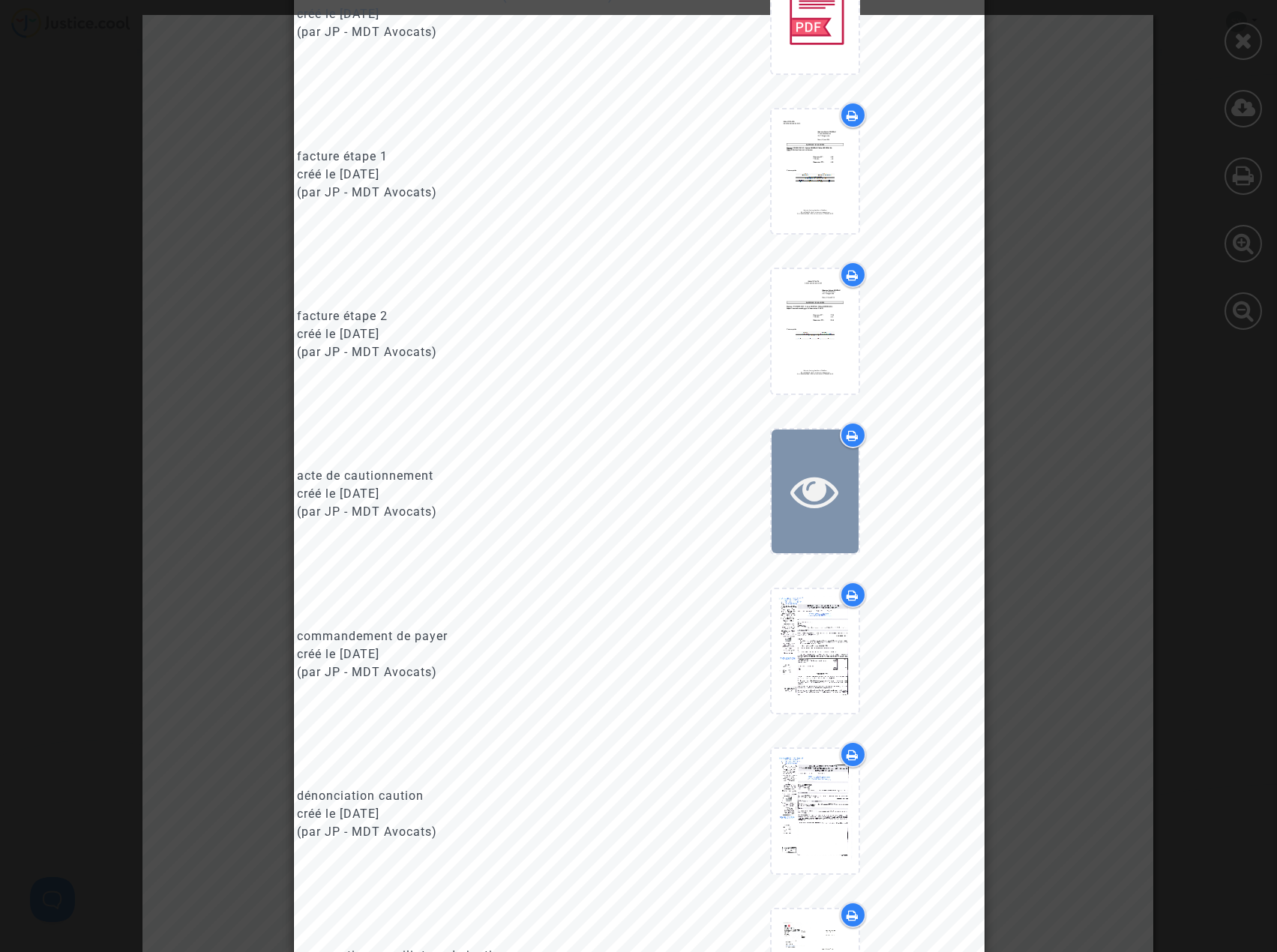  I want to click on div: commandement de payer, so click(462, 636).